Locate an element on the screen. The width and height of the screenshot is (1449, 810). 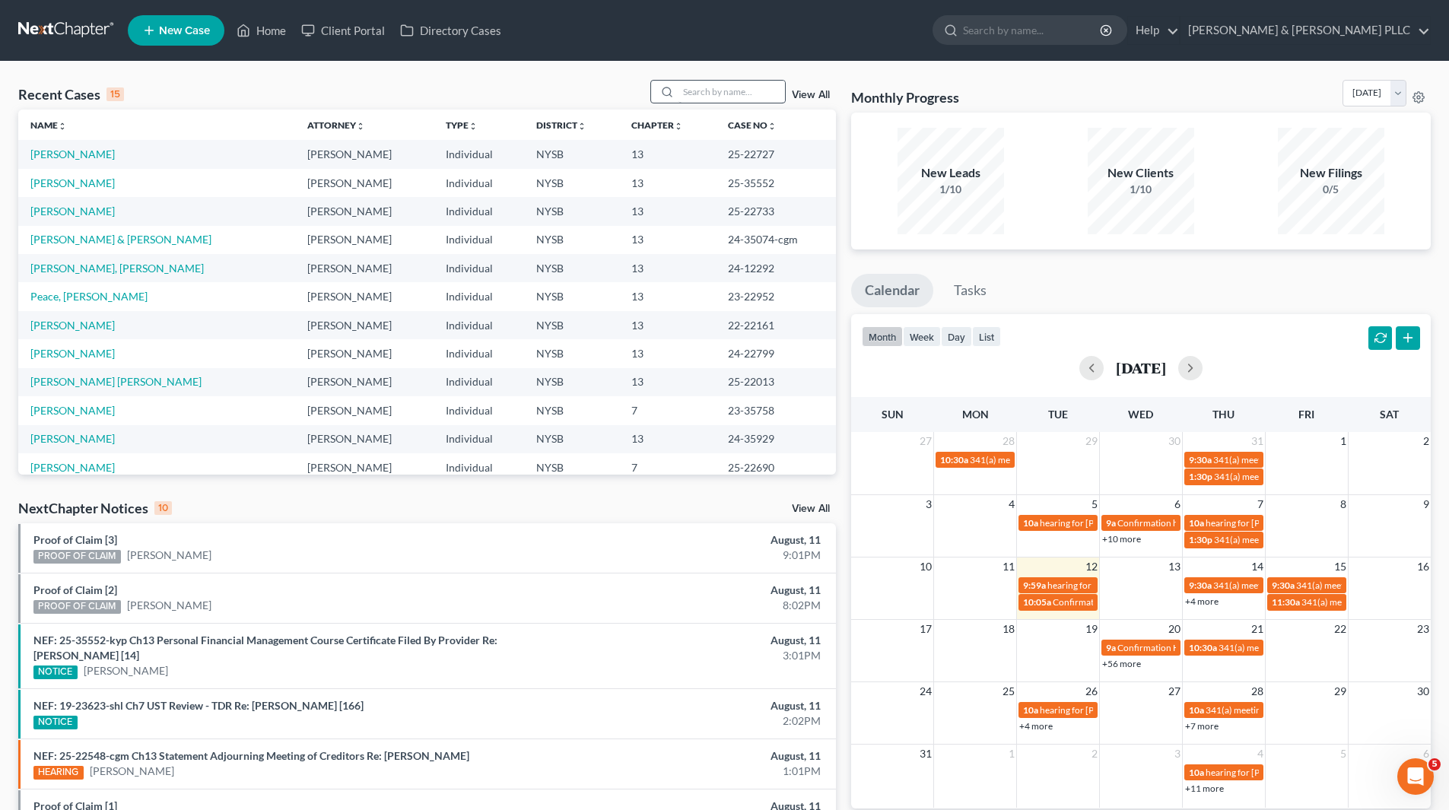
a: Districtunfold_more is located at coordinates (561, 125).